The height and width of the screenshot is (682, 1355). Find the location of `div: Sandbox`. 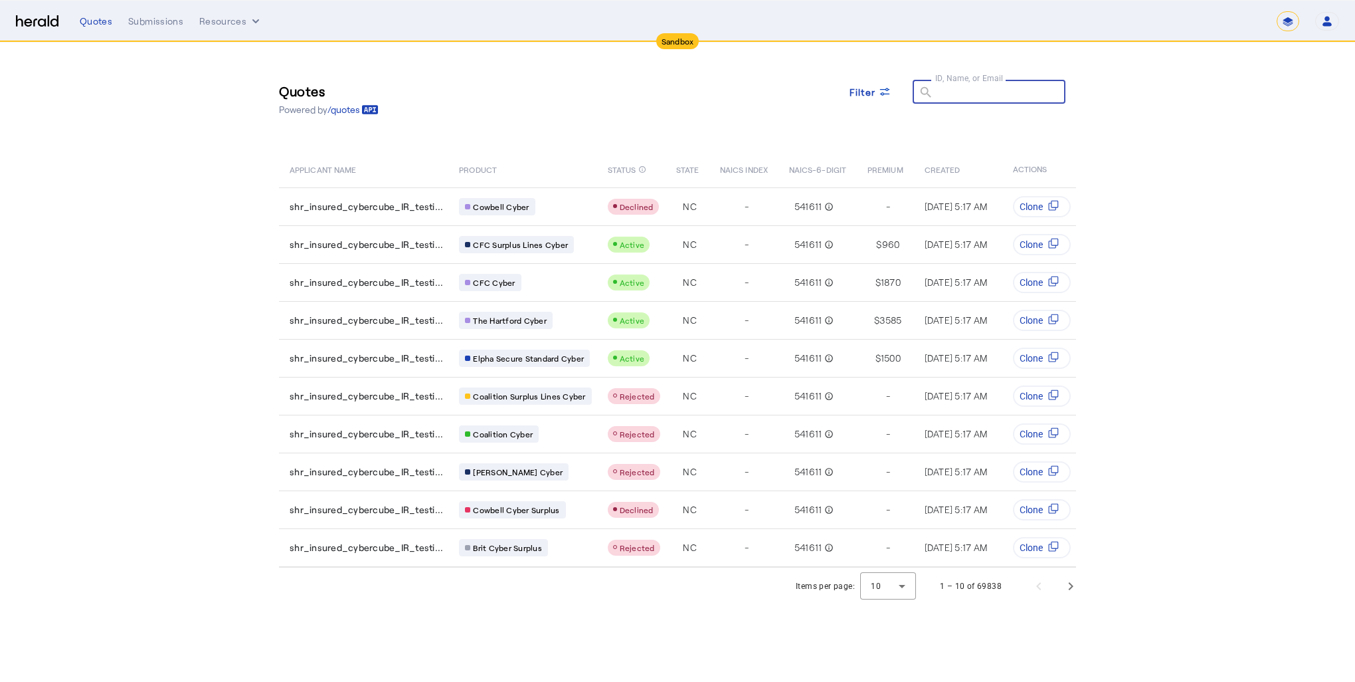

div: Sandbox is located at coordinates (678, 41).